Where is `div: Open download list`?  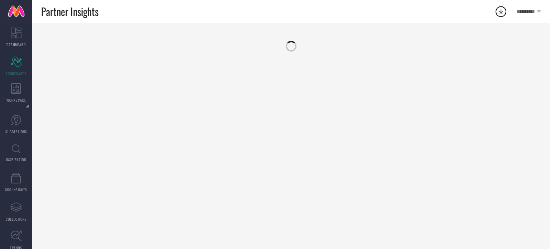 div: Open download list is located at coordinates (501, 11).